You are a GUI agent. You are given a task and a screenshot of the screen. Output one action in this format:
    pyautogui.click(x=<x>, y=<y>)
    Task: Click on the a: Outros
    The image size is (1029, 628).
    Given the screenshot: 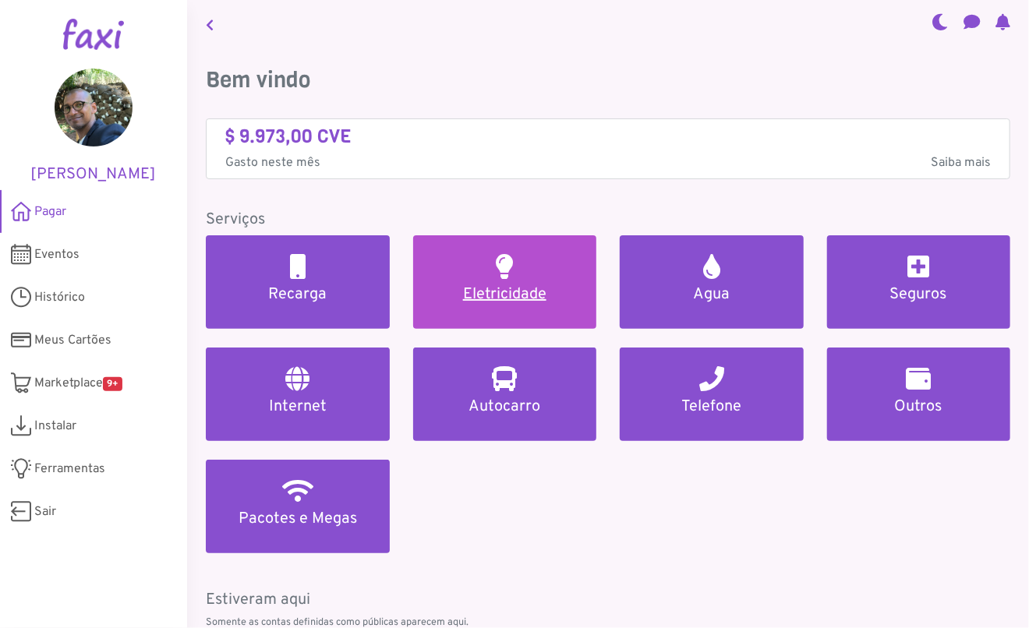 What is the action you would take?
    pyautogui.click(x=919, y=394)
    